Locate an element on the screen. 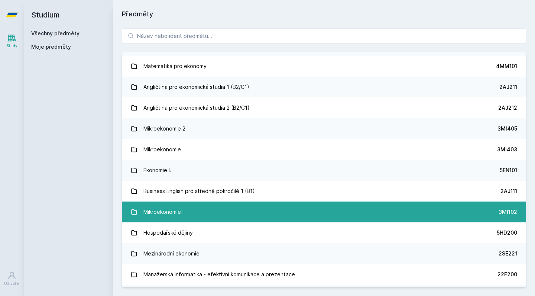 The width and height of the screenshot is (535, 296). div: Ekonomie I. is located at coordinates (157, 170).